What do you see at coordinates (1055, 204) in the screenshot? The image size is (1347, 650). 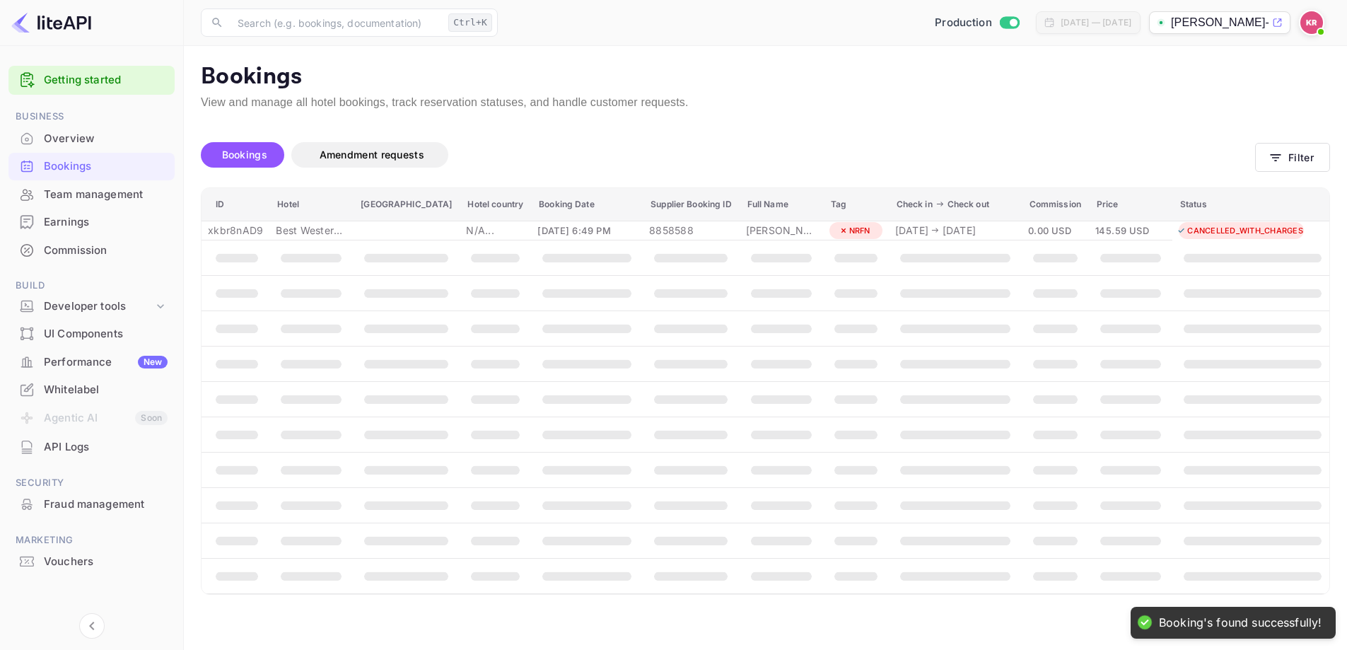 I see `th: Commission` at bounding box center [1055, 204].